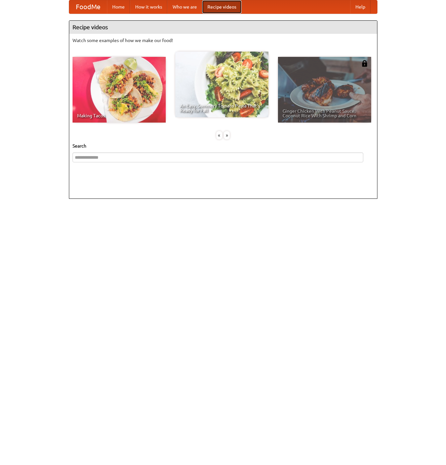 Image resolution: width=446 pixels, height=465 pixels. Describe the element at coordinates (222, 108) in the screenshot. I see `span: An Easy, Summery Tomato Pasta That's Ready for Fall` at that location.